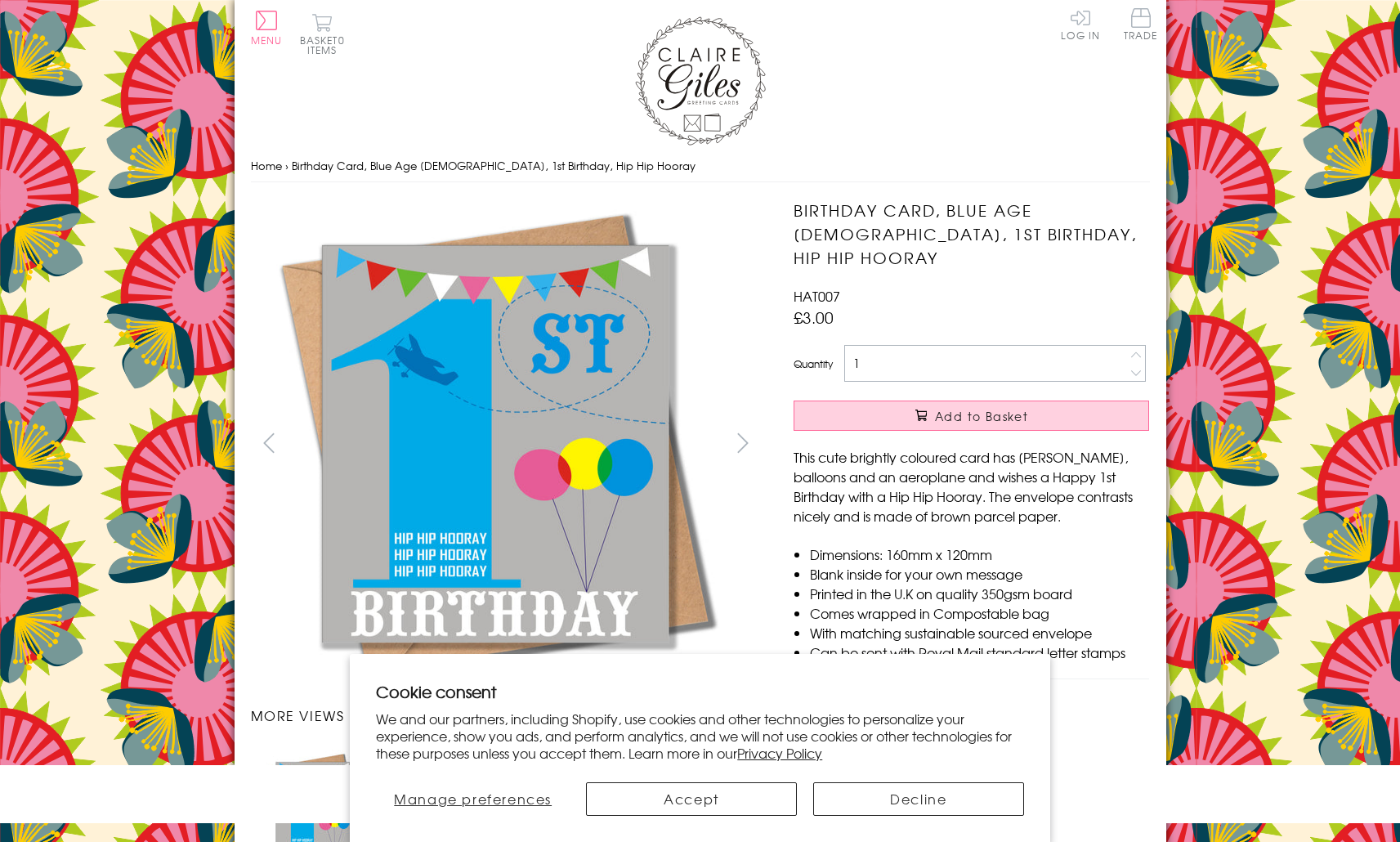  What do you see at coordinates (982, 416) in the screenshot?
I see `span: Add to Basket` at bounding box center [982, 416].